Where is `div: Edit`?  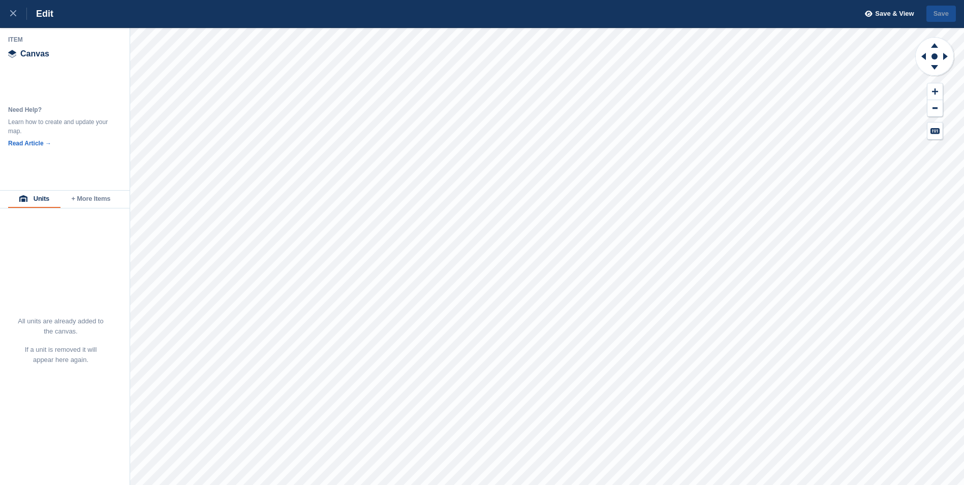
div: Edit is located at coordinates (40, 14).